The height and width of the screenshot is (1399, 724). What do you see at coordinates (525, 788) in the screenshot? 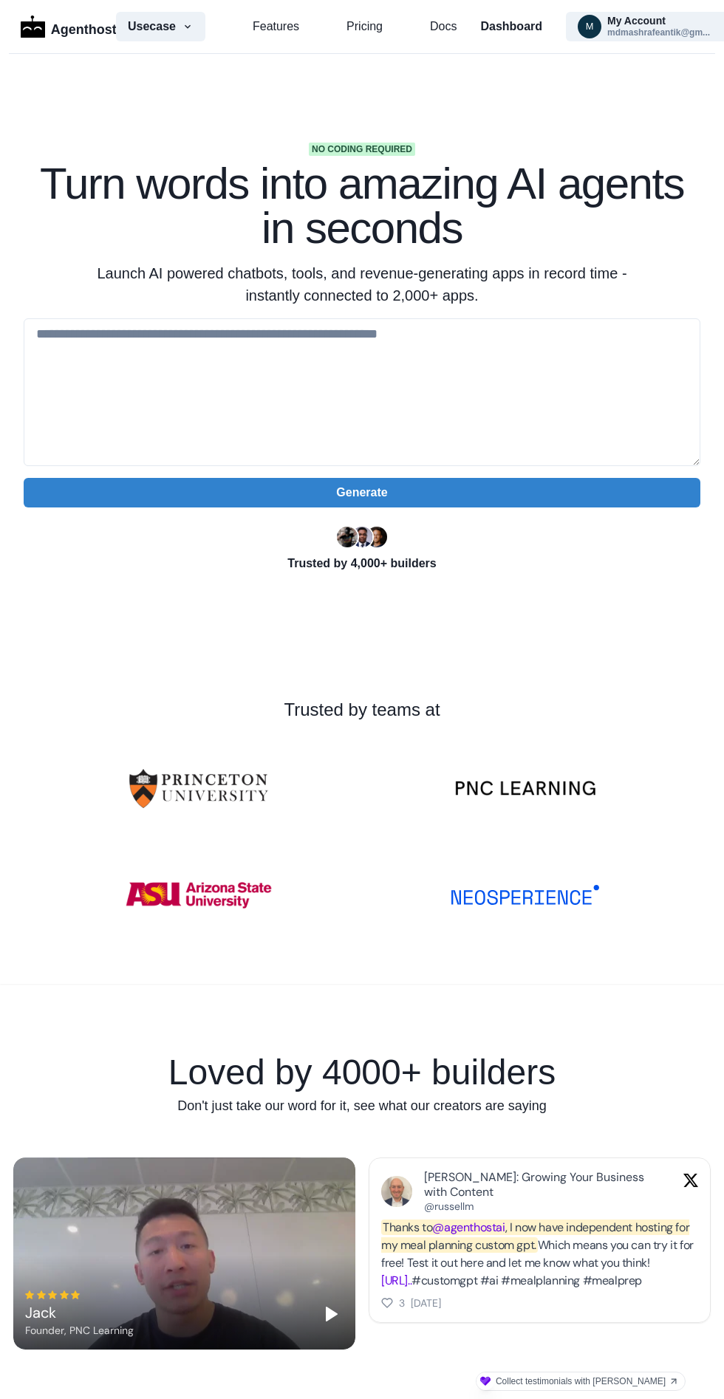
I see `img: PNC-LEARNING-Logo-v2.1.webp` at bounding box center [525, 788].